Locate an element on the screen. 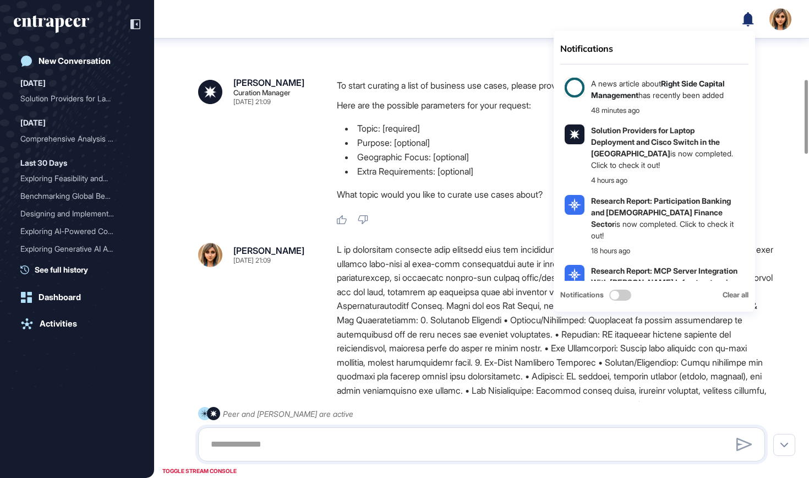  div: Exploring Feasibility and... is located at coordinates (73, 178).